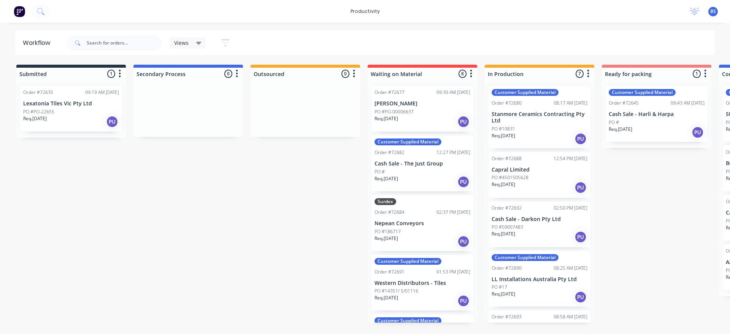 The width and height of the screenshot is (730, 334). Describe the element at coordinates (38, 43) in the screenshot. I see `div: Workflow` at that location.